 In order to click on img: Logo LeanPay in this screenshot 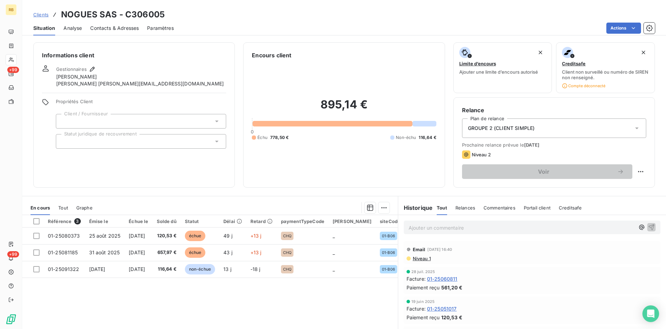, I will do `click(11, 319)`.